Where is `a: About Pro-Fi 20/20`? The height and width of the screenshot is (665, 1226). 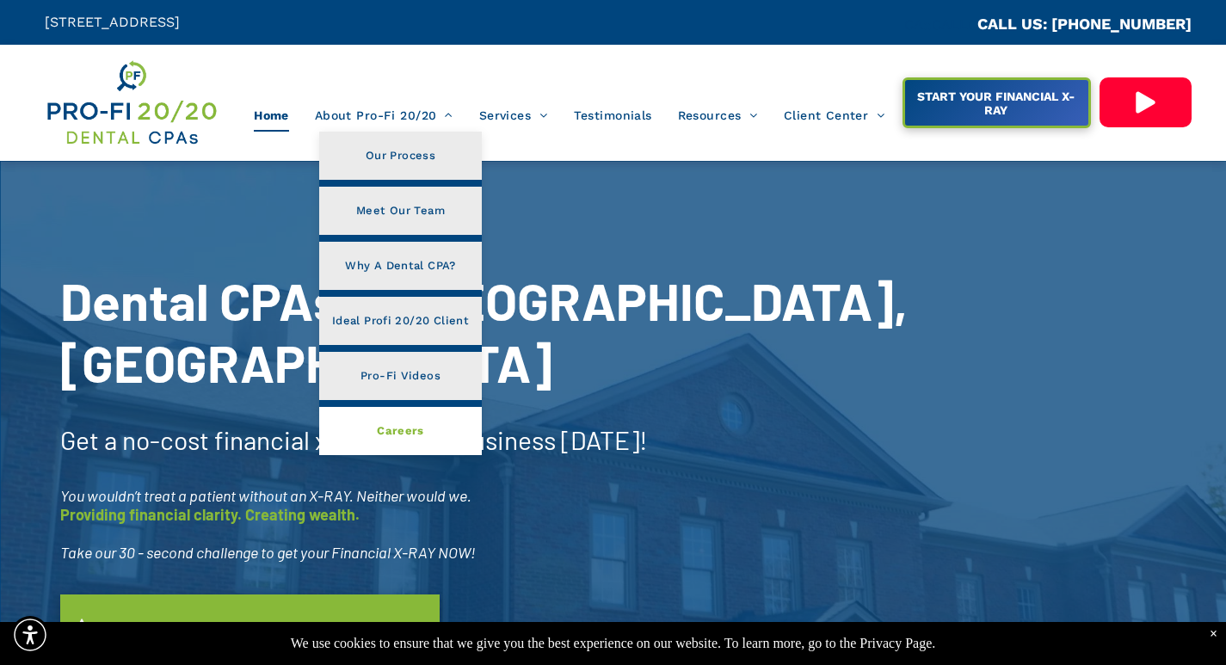 a: About Pro-Fi 20/20 is located at coordinates (384, 115).